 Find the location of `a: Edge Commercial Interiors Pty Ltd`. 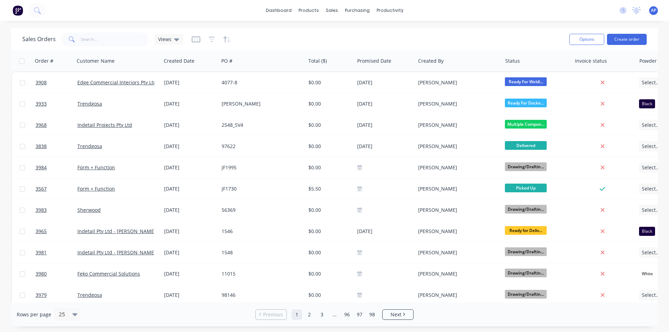

a: Edge Commercial Interiors Pty Ltd is located at coordinates (117, 82).